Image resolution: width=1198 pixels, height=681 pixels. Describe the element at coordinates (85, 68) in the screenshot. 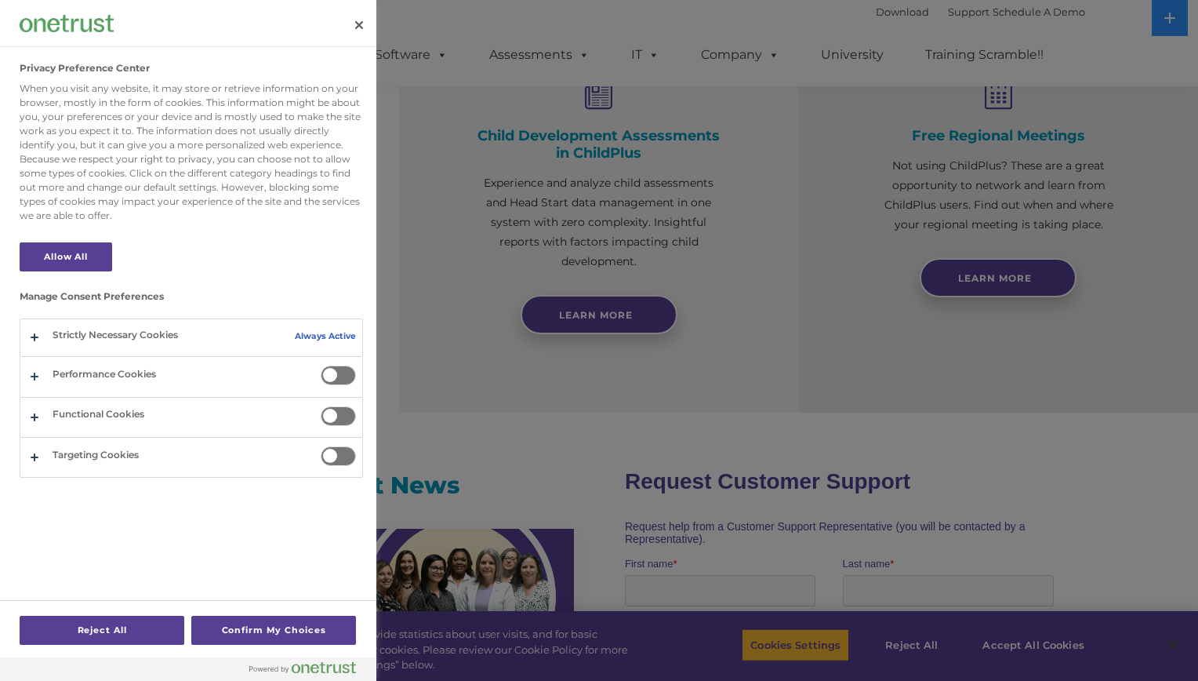

I see `h2: Privacy Preference Center` at that location.